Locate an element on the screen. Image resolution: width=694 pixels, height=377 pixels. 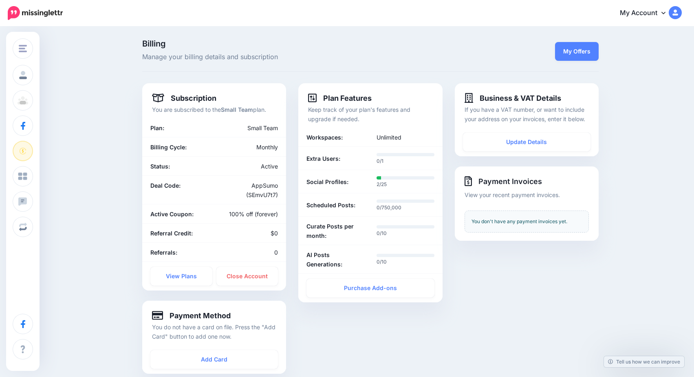
b: Deal Code: is located at coordinates (165, 185).